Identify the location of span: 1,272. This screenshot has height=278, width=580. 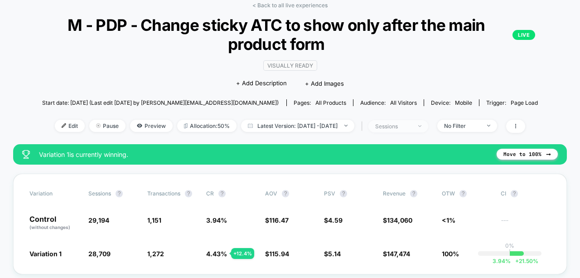
(156, 253).